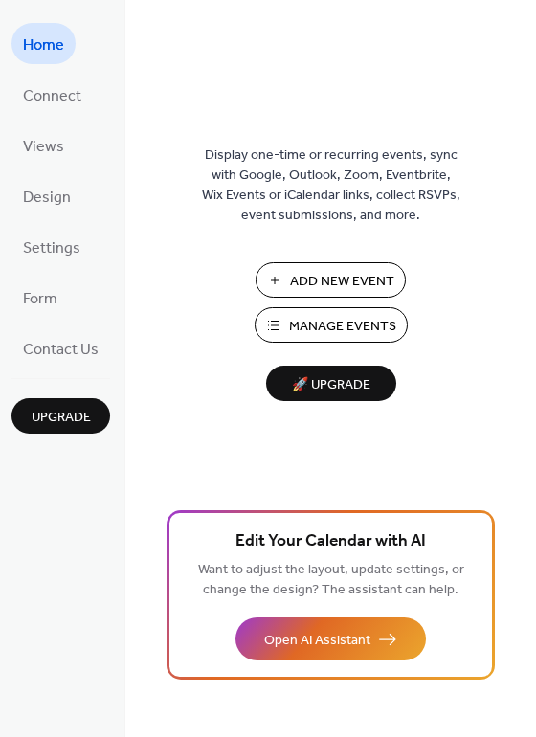 The image size is (536, 737). What do you see at coordinates (43, 43) in the screenshot?
I see `a: Home` at bounding box center [43, 43].